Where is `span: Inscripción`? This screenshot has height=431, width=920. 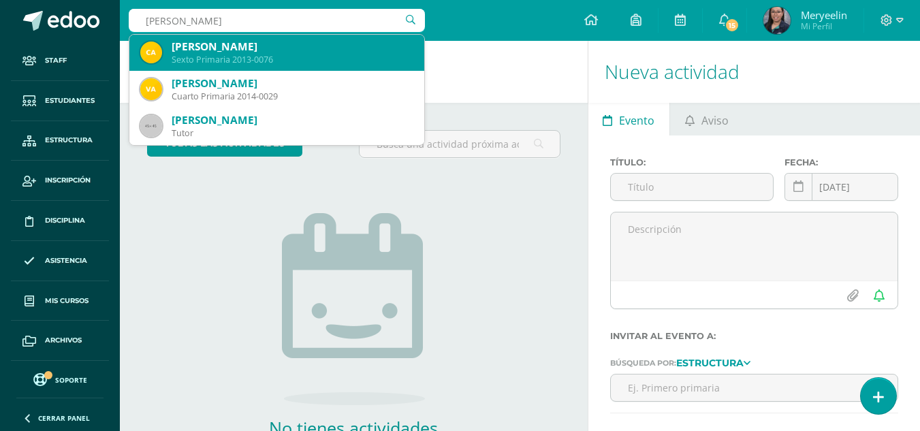
span: Inscripción is located at coordinates (67, 180).